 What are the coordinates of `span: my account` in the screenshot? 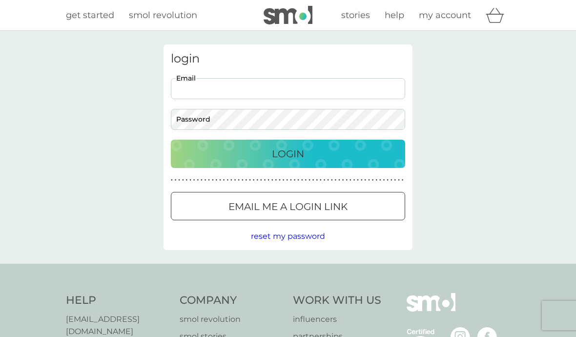 It's located at (444, 15).